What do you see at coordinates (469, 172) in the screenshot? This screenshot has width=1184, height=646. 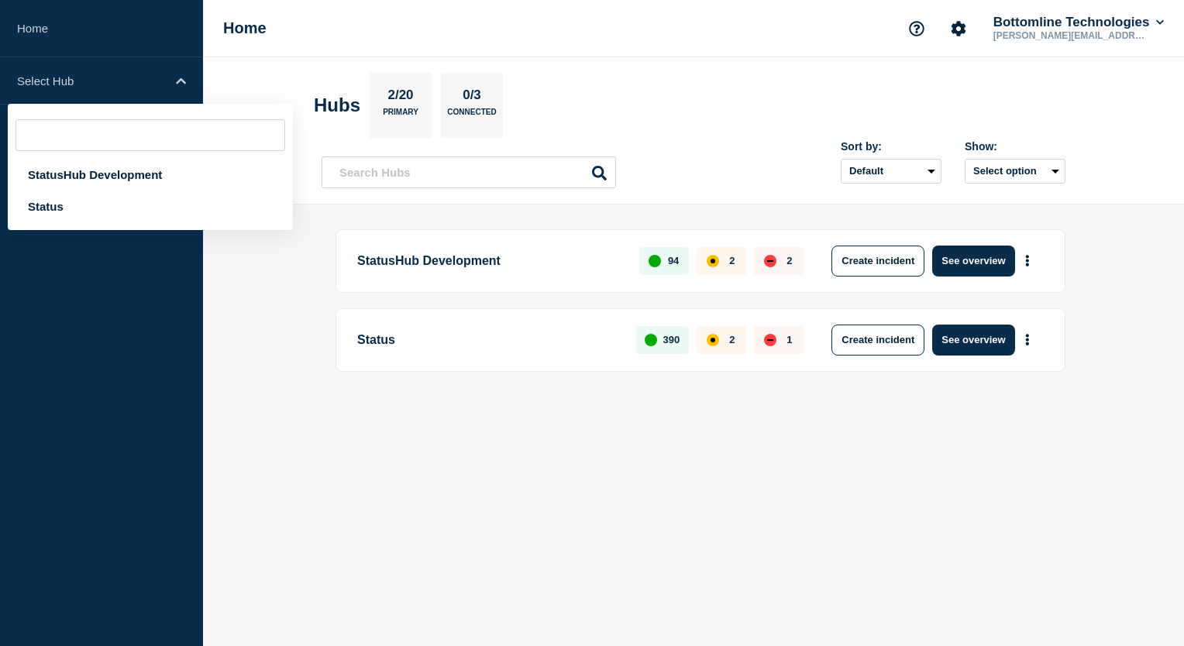 I see `input: Search Hubs` at bounding box center [469, 172].